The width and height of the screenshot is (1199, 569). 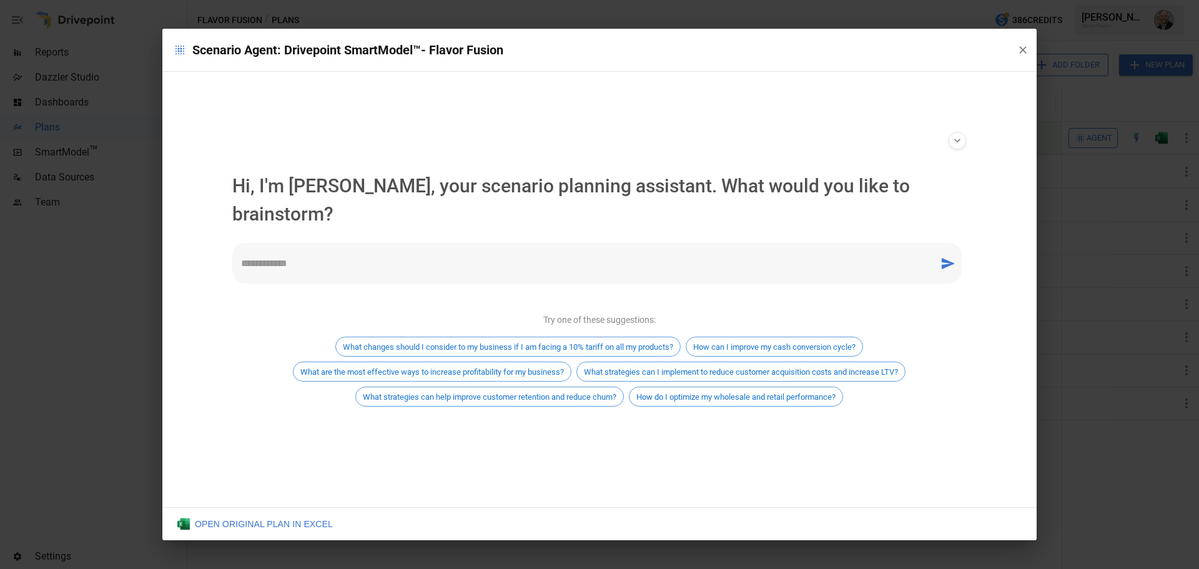 I want to click on p: Scenario Agent: Drivepoint SmartModel™- Flavor Fusion, so click(x=589, y=50).